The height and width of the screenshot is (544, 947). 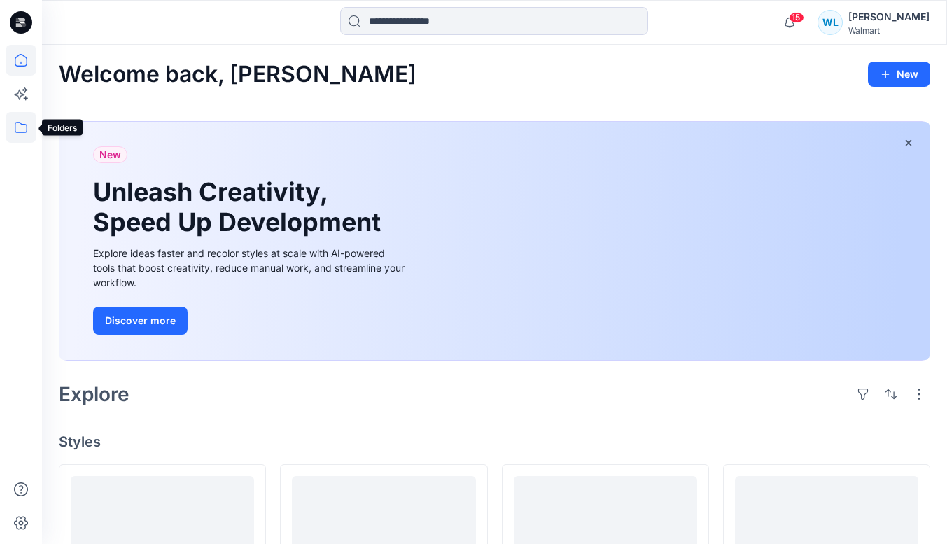 I want to click on div: WL, so click(x=830, y=22).